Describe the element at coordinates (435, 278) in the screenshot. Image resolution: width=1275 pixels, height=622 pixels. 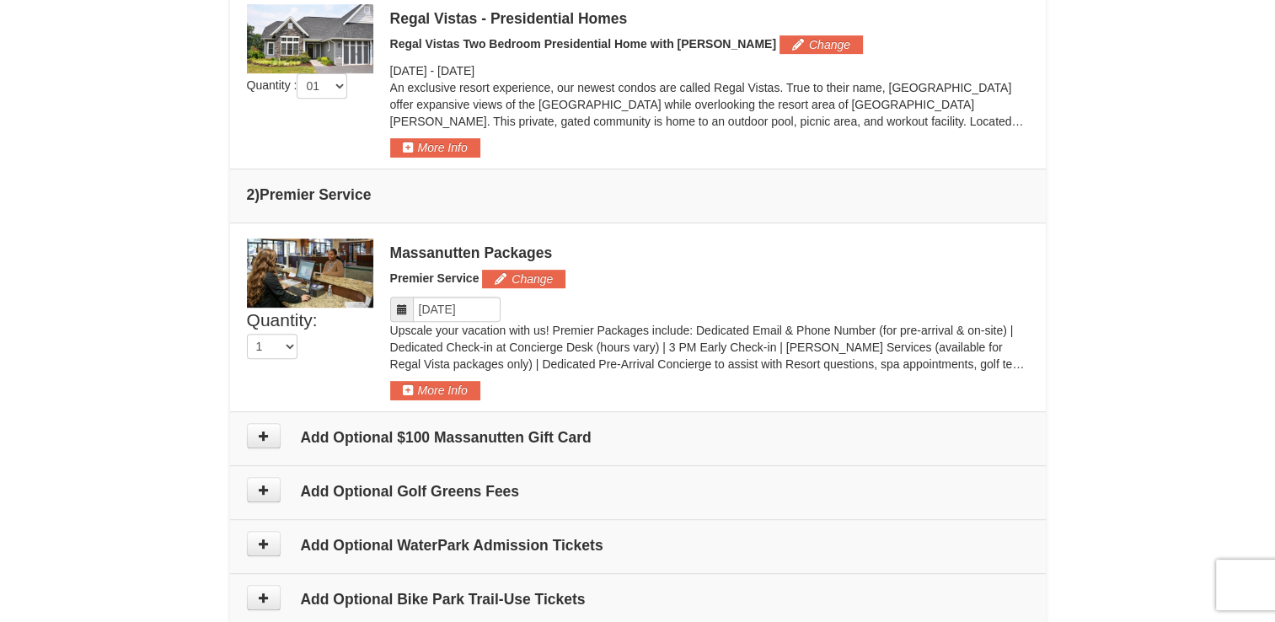
I see `span: Premier Service` at that location.